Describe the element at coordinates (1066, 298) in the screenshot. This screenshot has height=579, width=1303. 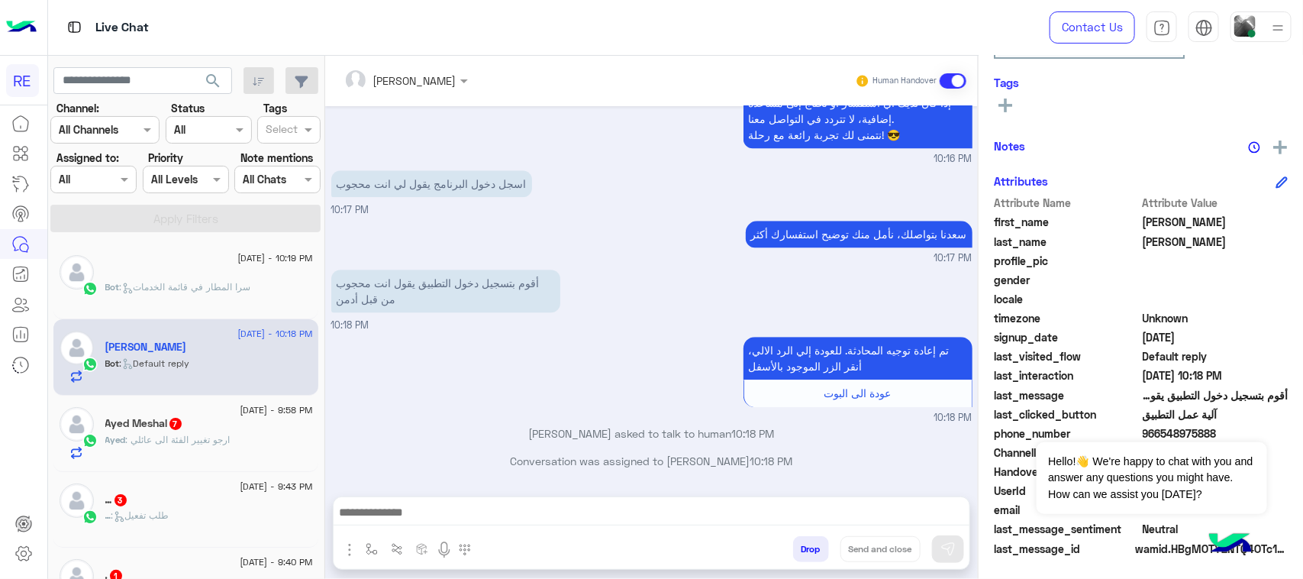
I see `span: locale` at that location.